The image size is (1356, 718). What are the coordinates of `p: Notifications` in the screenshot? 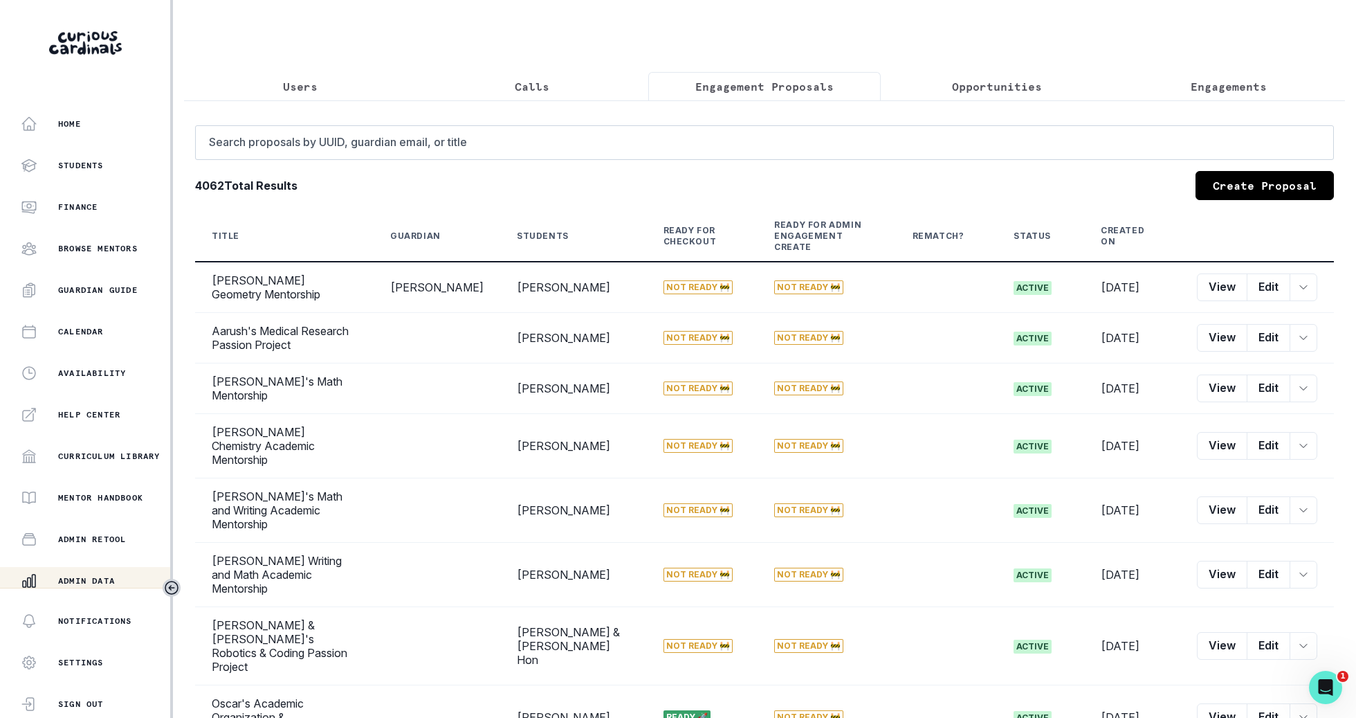 It's located at (95, 621).